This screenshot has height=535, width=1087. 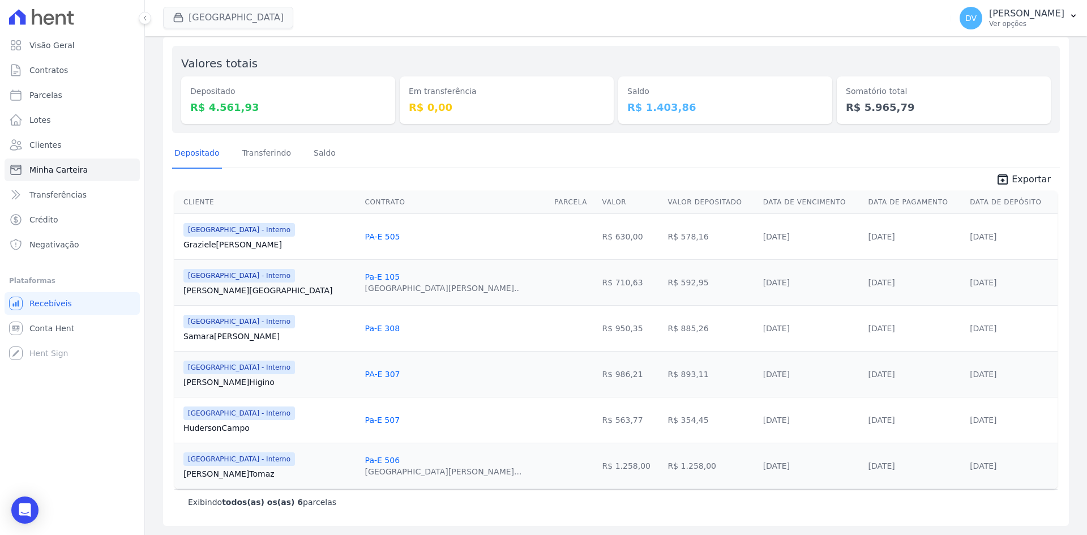 What do you see at coordinates (507, 107) in the screenshot?
I see `dd: R$ 0,00` at bounding box center [507, 107].